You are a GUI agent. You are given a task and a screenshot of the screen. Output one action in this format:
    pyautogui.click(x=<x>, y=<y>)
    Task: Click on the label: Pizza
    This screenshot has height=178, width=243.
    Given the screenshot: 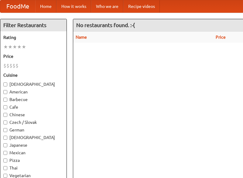 What is the action you would take?
    pyautogui.click(x=33, y=160)
    